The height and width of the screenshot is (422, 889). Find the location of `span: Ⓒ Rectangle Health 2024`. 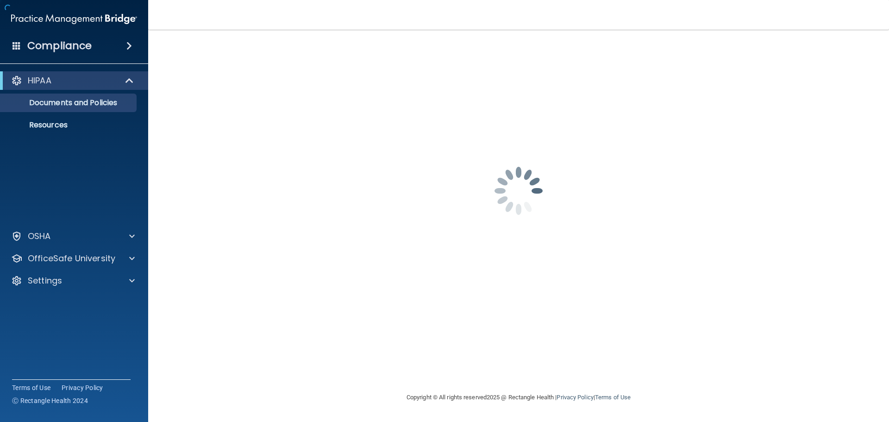

span: Ⓒ Rectangle Health 2024 is located at coordinates (50, 400).